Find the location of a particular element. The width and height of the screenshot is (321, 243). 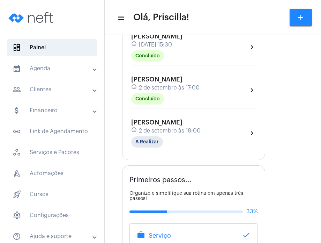

mat-icon: add is located at coordinates (301, 17).